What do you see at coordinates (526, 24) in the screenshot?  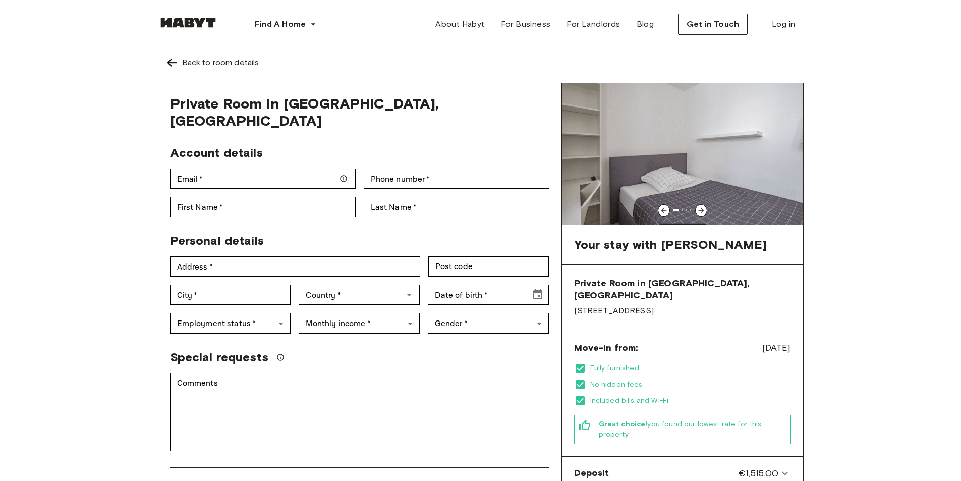 I see `span: For Business` at bounding box center [526, 24].